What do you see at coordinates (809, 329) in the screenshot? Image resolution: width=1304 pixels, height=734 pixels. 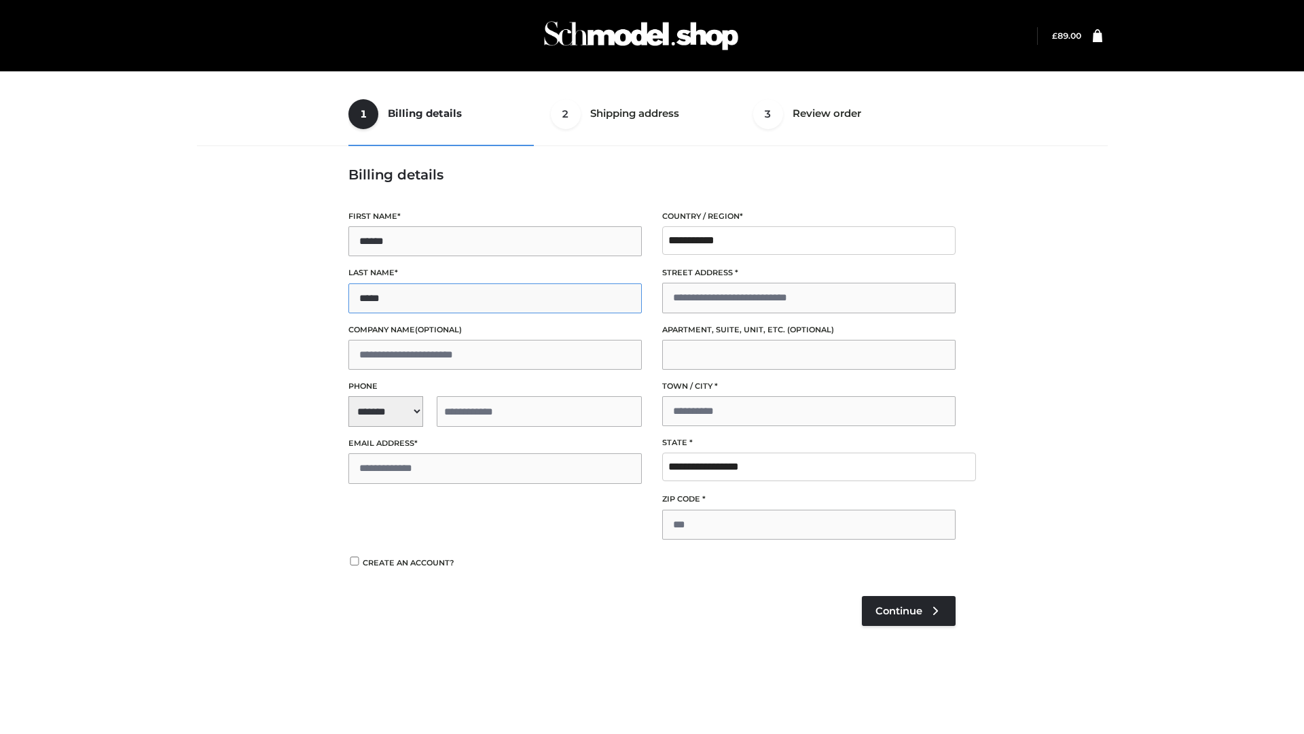 I see `label: Apartment, suite, unit, etc.` at bounding box center [809, 329].